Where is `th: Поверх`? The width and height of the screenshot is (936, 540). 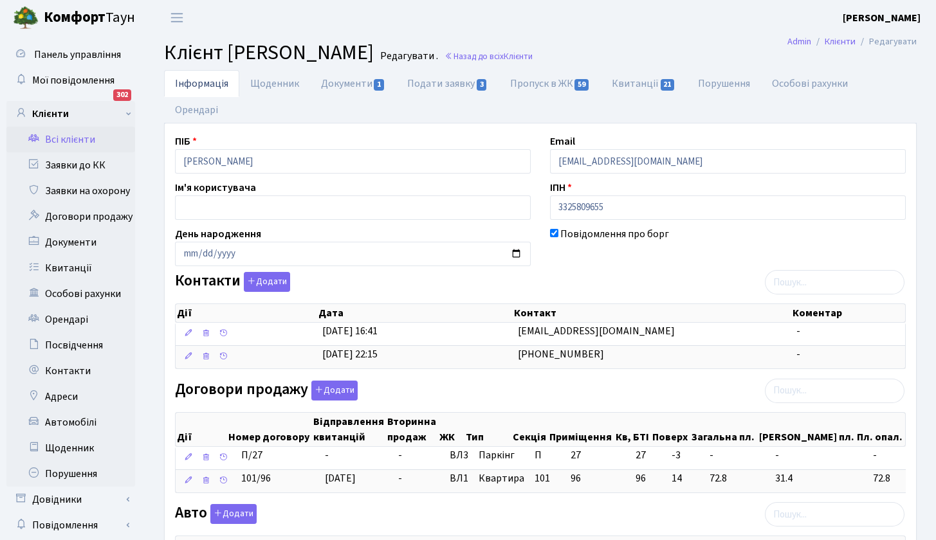 th: Поверх is located at coordinates (670, 430).